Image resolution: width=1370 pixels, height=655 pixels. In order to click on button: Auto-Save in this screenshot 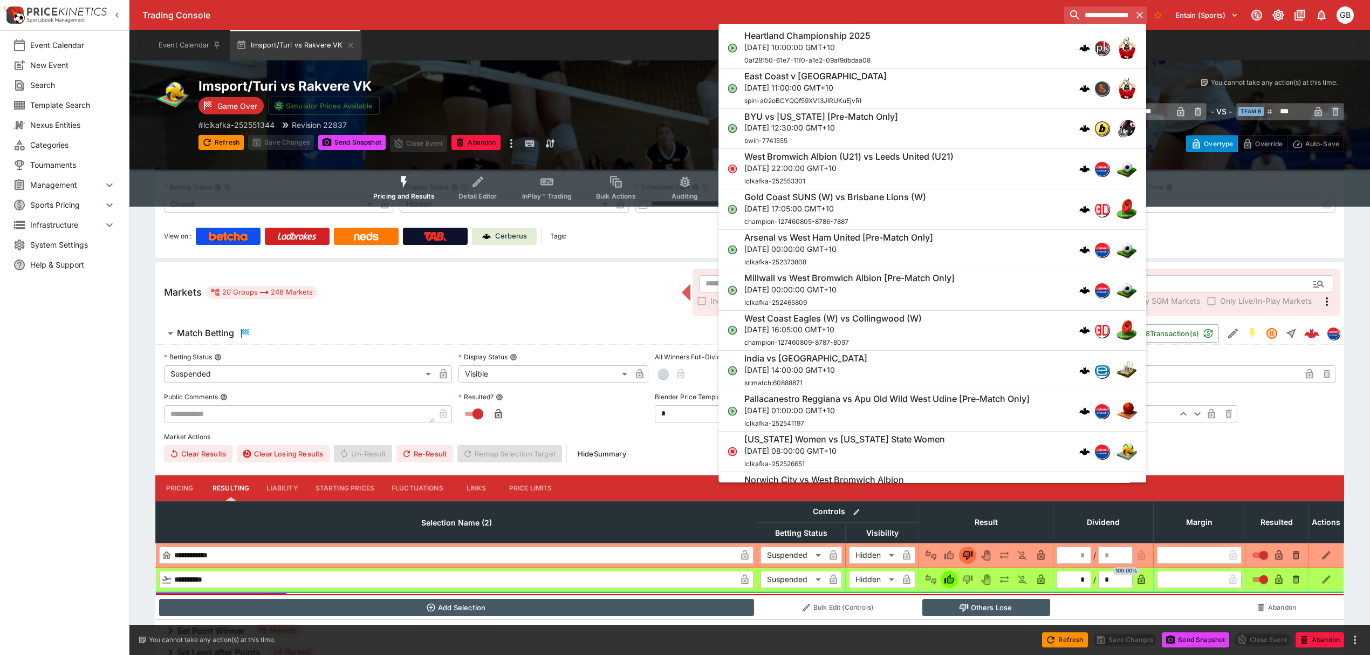, I will do `click(1316, 144)`.